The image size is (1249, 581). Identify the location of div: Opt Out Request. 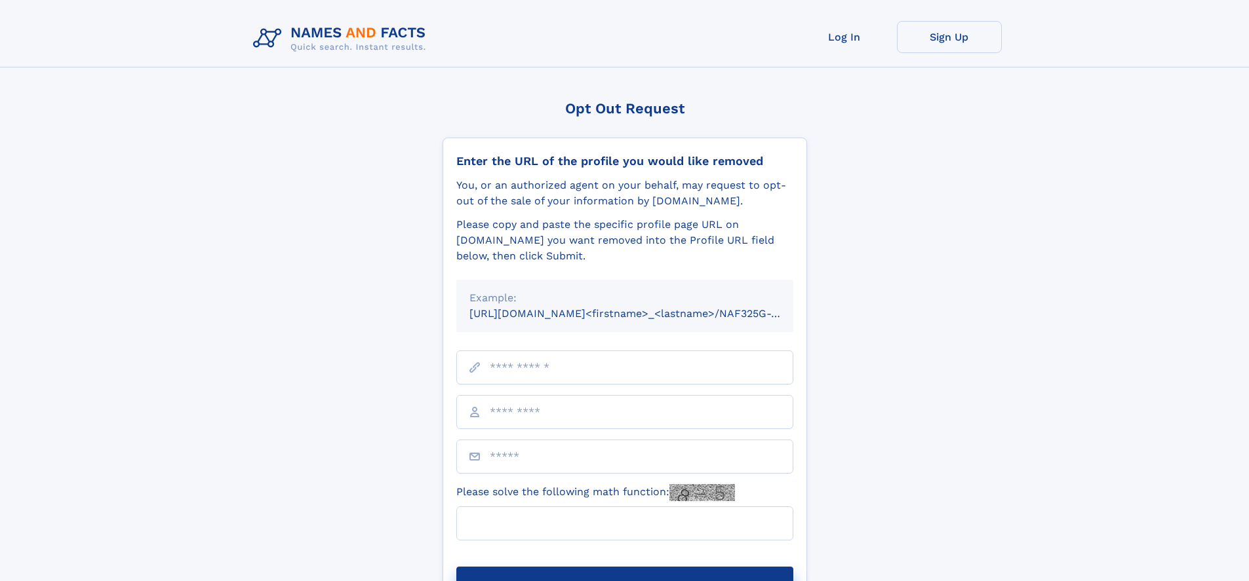
(625, 108).